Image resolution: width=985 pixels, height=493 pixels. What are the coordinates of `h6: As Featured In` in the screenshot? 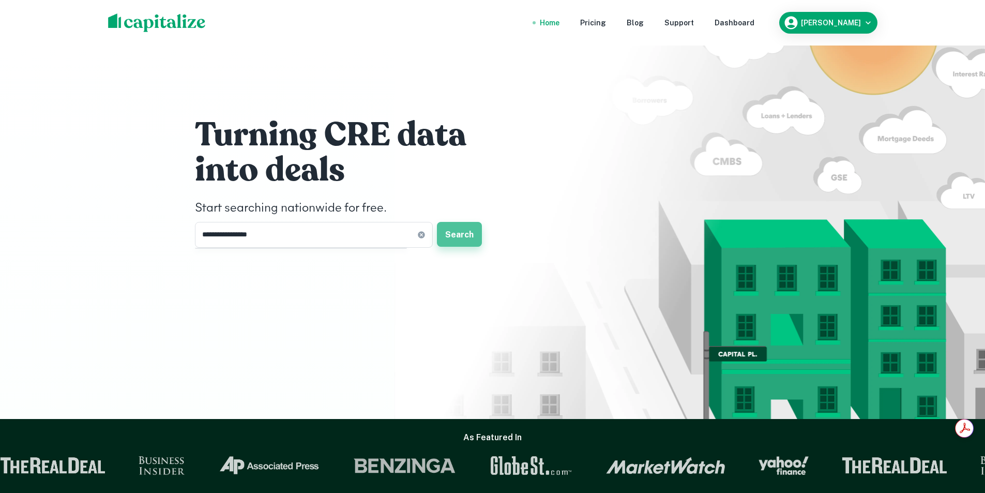 It's located at (492, 438).